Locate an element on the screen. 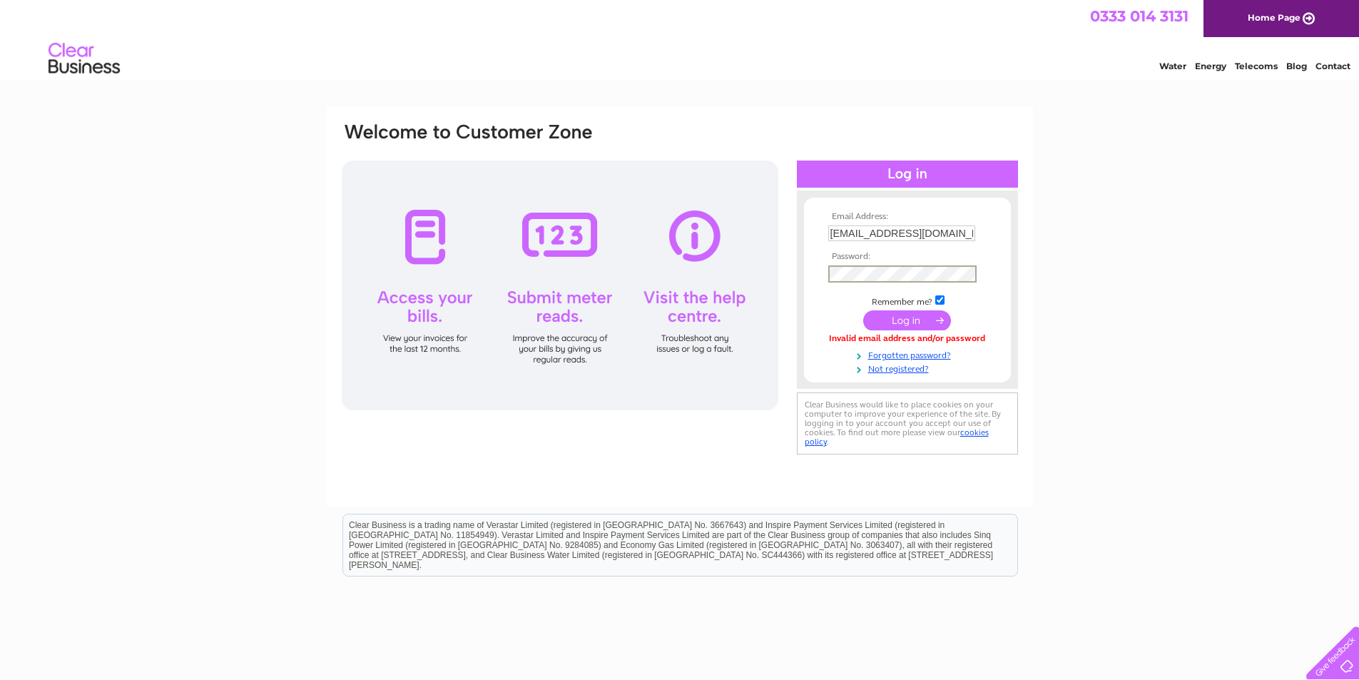  a: Contact is located at coordinates (1333, 66).